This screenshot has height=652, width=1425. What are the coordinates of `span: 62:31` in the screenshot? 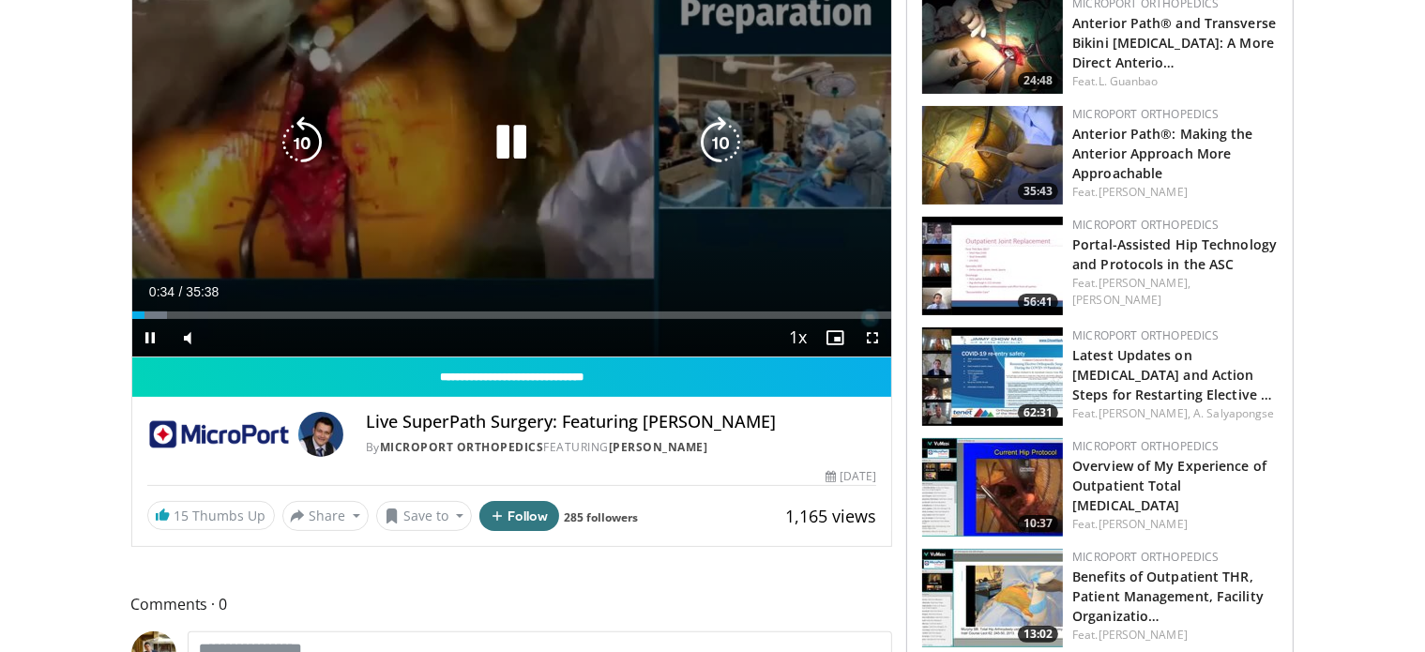 It's located at (1038, 413).